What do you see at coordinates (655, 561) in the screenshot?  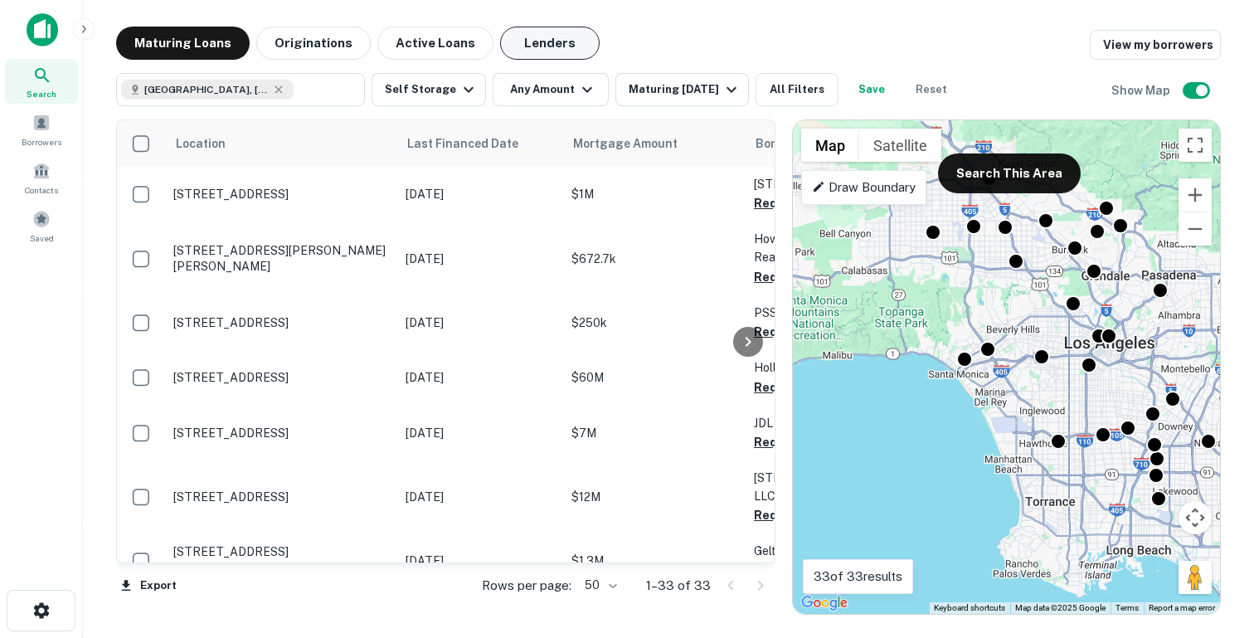 I see `p: $1.3M` at bounding box center [655, 561].